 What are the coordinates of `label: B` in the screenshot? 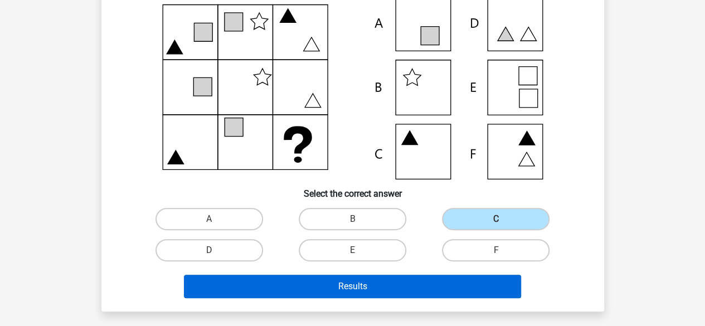 It's located at (352, 219).